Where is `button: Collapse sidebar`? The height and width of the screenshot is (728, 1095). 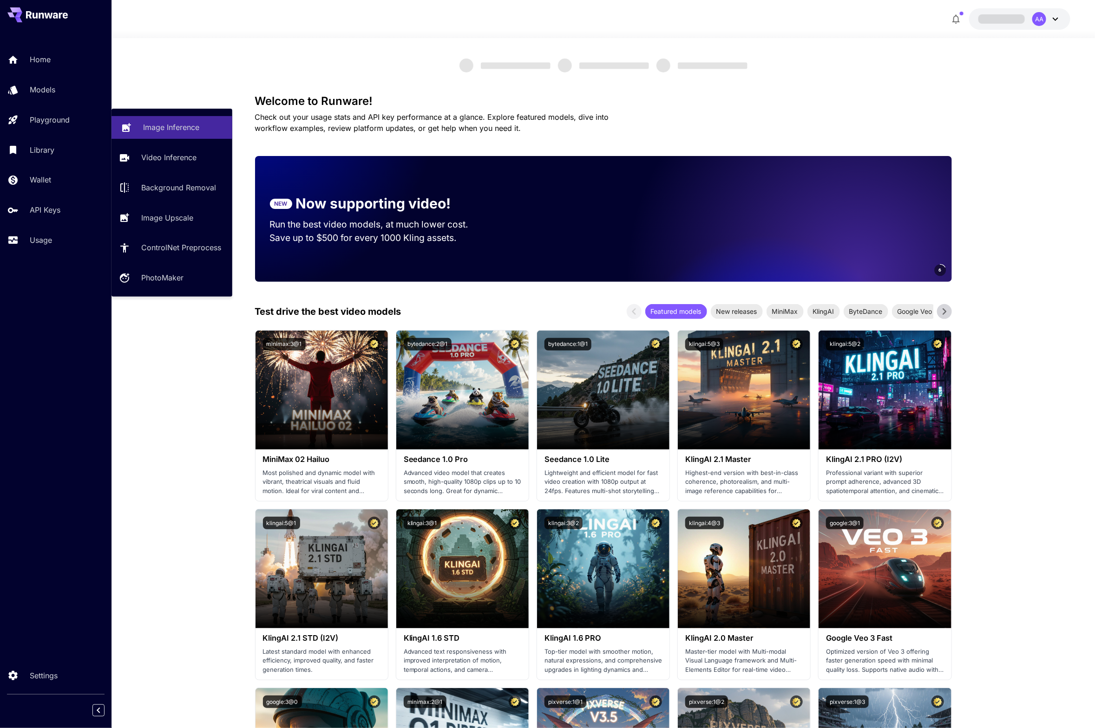
button: Collapse sidebar is located at coordinates (98, 711).